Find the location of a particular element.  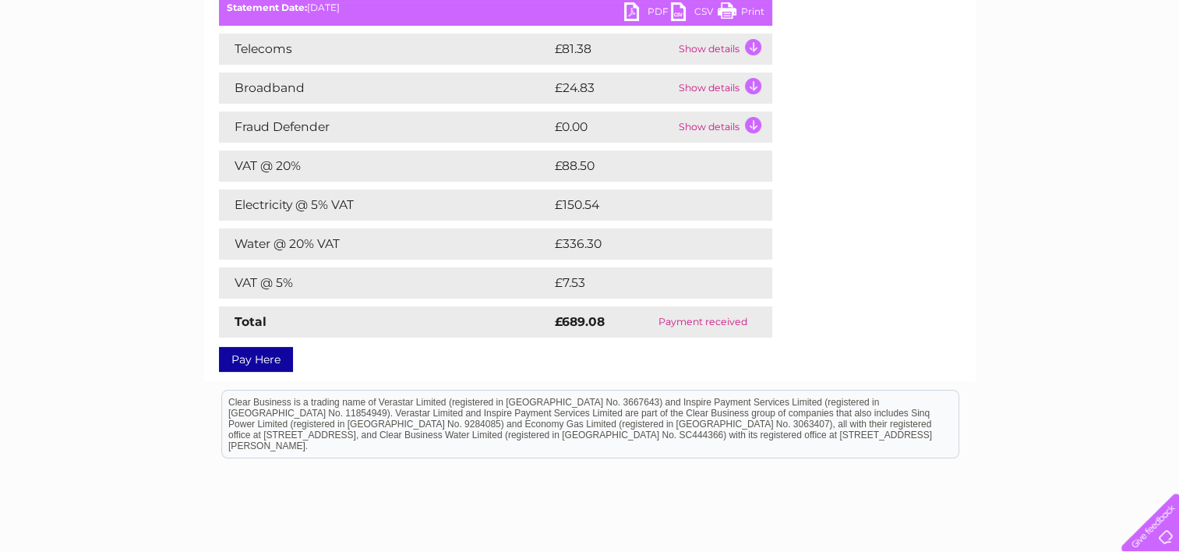

a: Log out is located at coordinates (1145, 72).